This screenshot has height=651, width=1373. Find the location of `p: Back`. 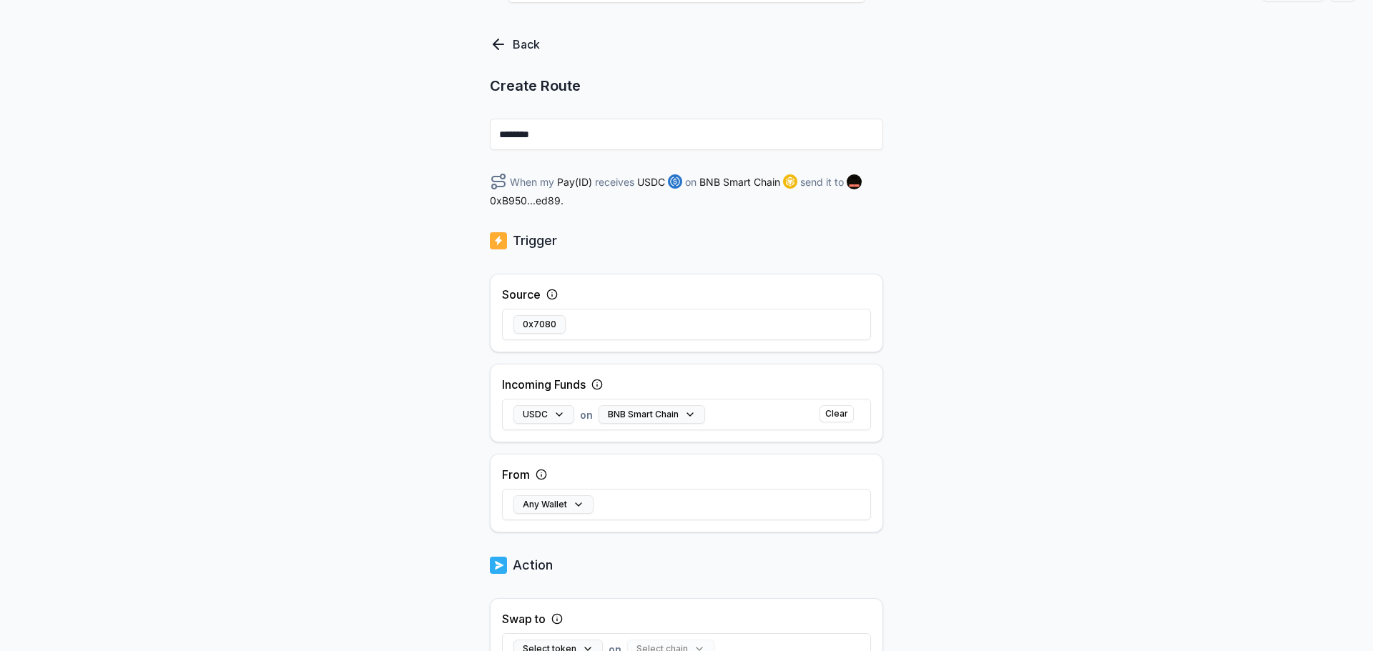

p: Back is located at coordinates (526, 44).